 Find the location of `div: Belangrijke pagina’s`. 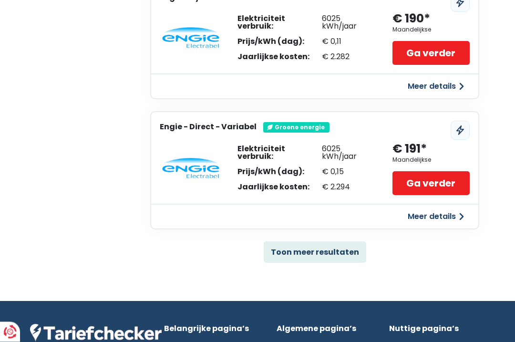

div: Belangrijke pagina’s is located at coordinates (212, 329).